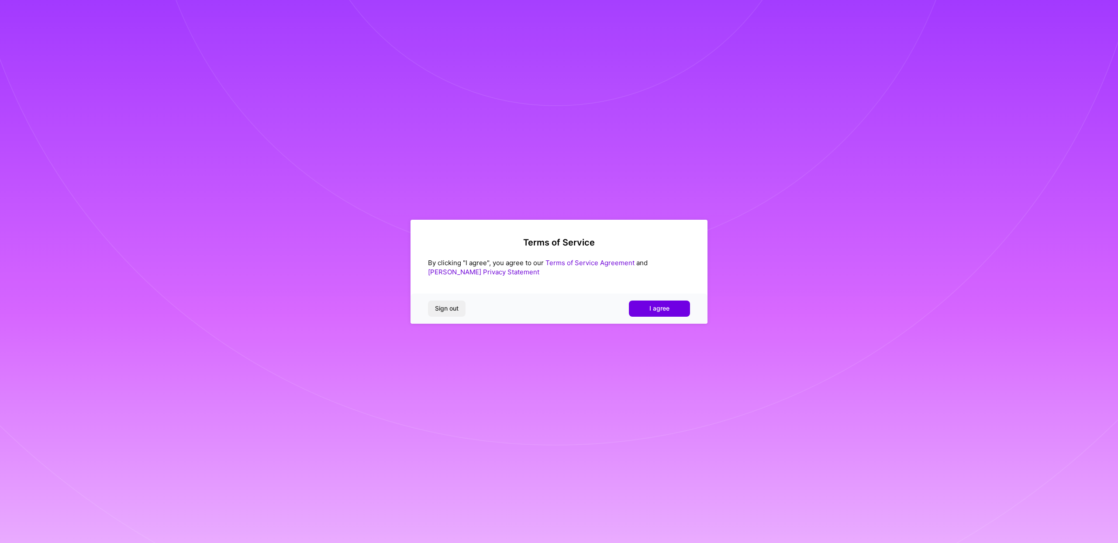 Image resolution: width=1118 pixels, height=543 pixels. What do you see at coordinates (447, 308) in the screenshot?
I see `button: Sign out` at bounding box center [447, 308].